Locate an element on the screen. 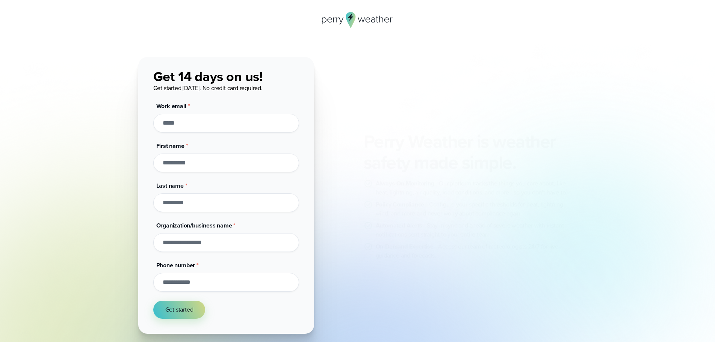 The height and width of the screenshot is (342, 715). span: Get started is located at coordinates (179, 310).